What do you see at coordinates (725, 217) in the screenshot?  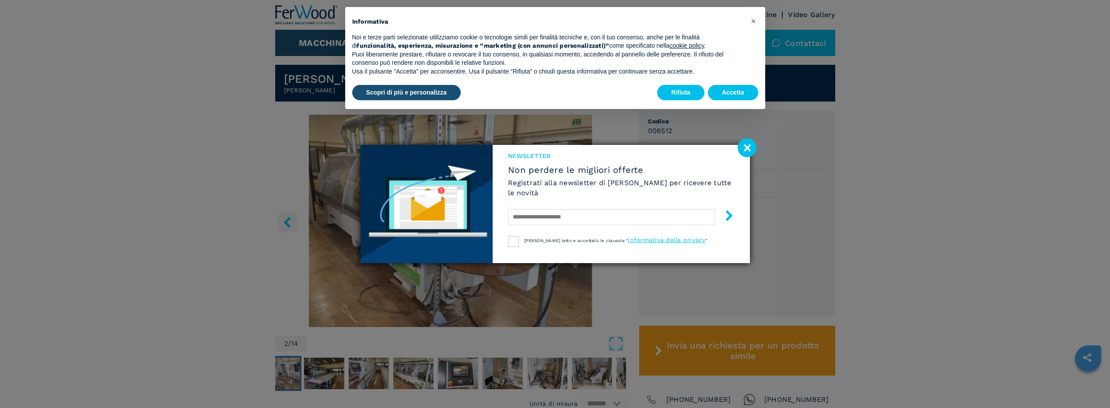 I see `button: submit-button` at bounding box center [725, 217].